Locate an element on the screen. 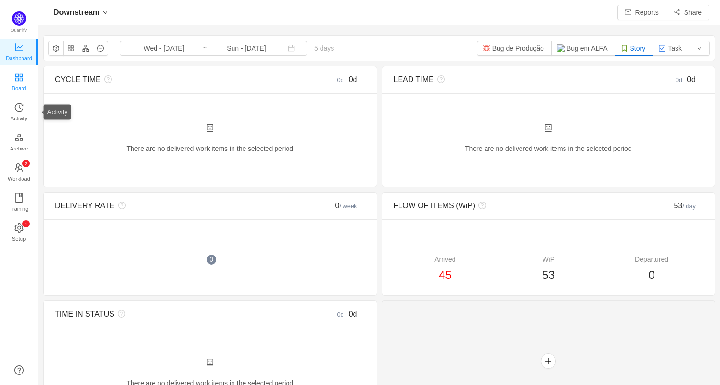  button: icon: appstore is located at coordinates (71, 48).